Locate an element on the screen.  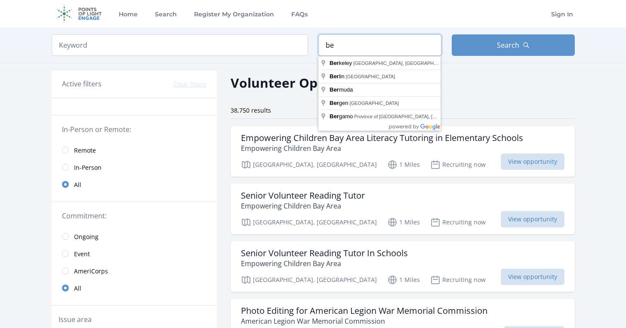
h3: Senior Volunteer Reading Tutor In Schools is located at coordinates (325, 254).